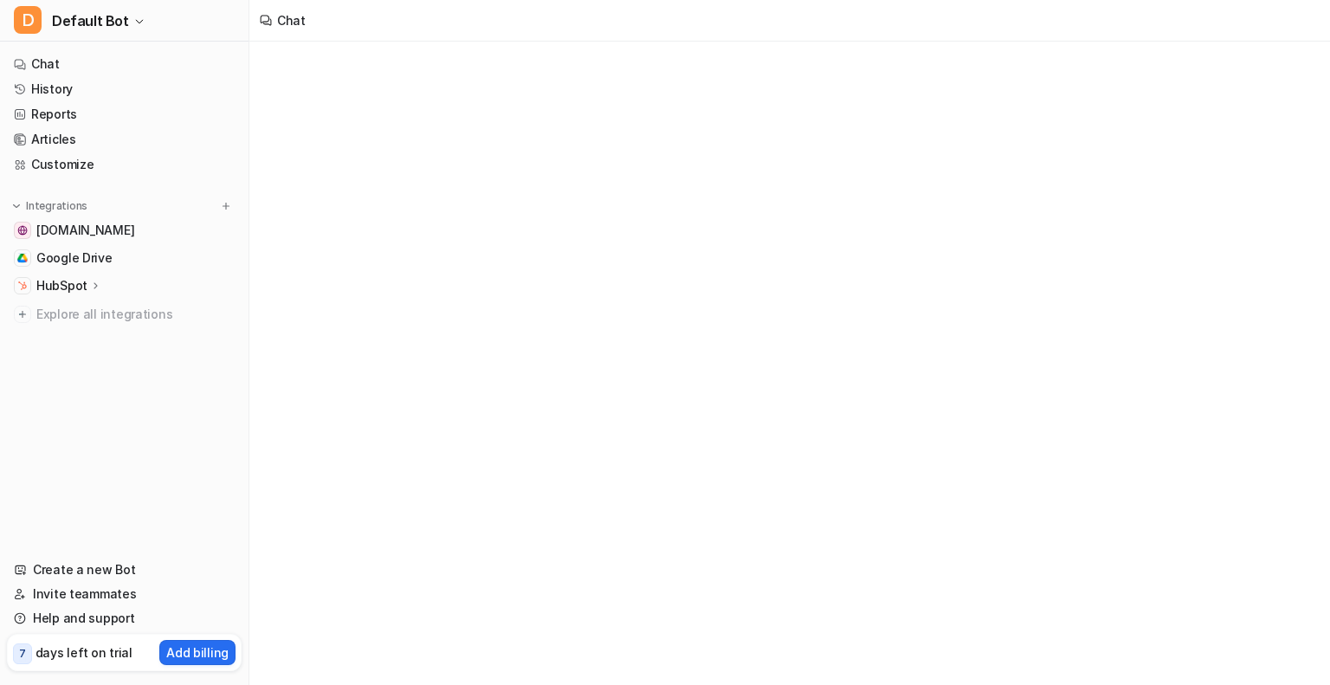 The height and width of the screenshot is (685, 1330). I want to click on span: D, so click(28, 20).